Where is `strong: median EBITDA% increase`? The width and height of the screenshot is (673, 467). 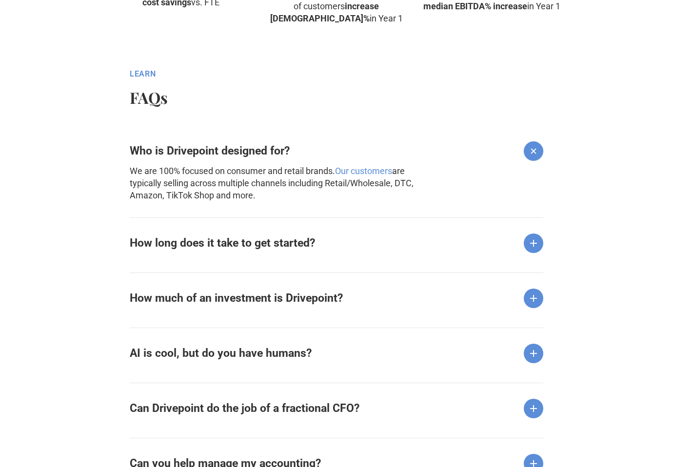
strong: median EBITDA% increase is located at coordinates (475, 6).